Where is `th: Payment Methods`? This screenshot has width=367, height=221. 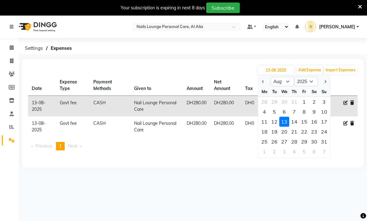 th: Payment Methods is located at coordinates (110, 85).